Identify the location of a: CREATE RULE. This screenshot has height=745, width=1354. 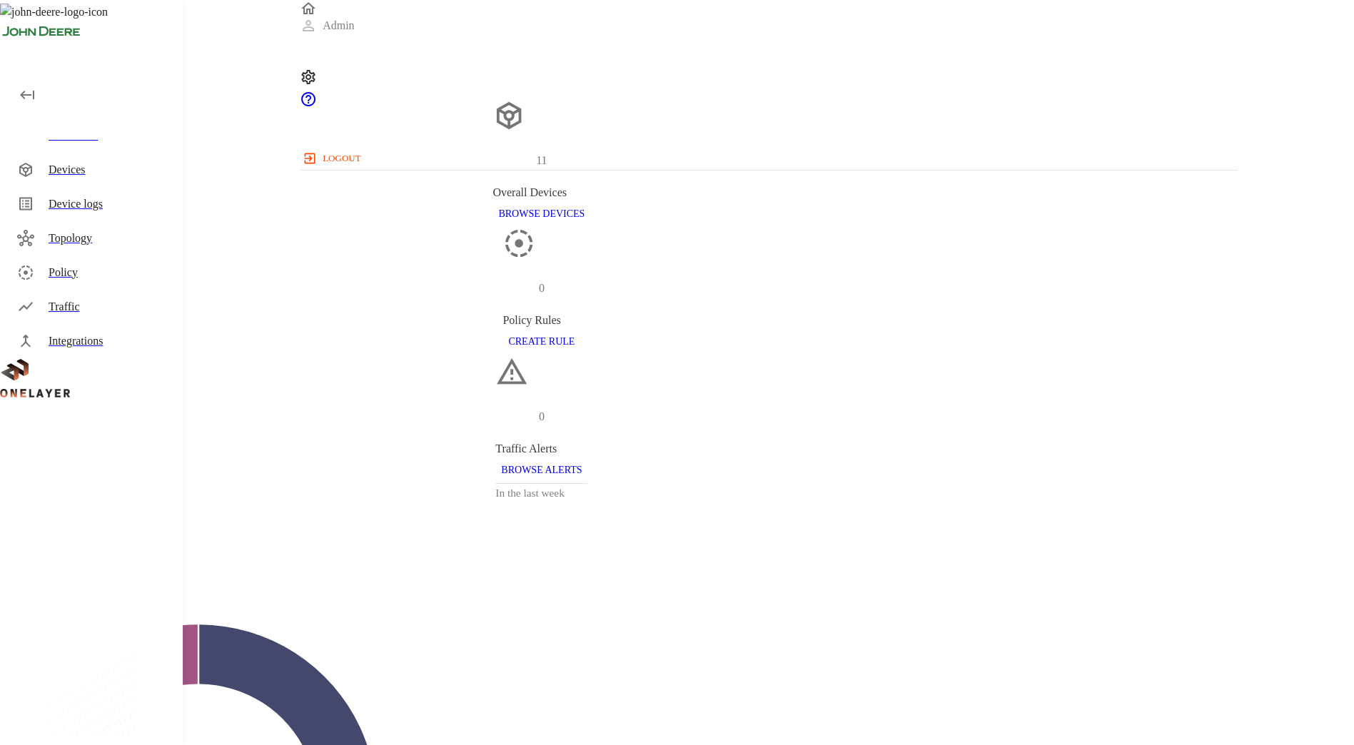
(541, 340).